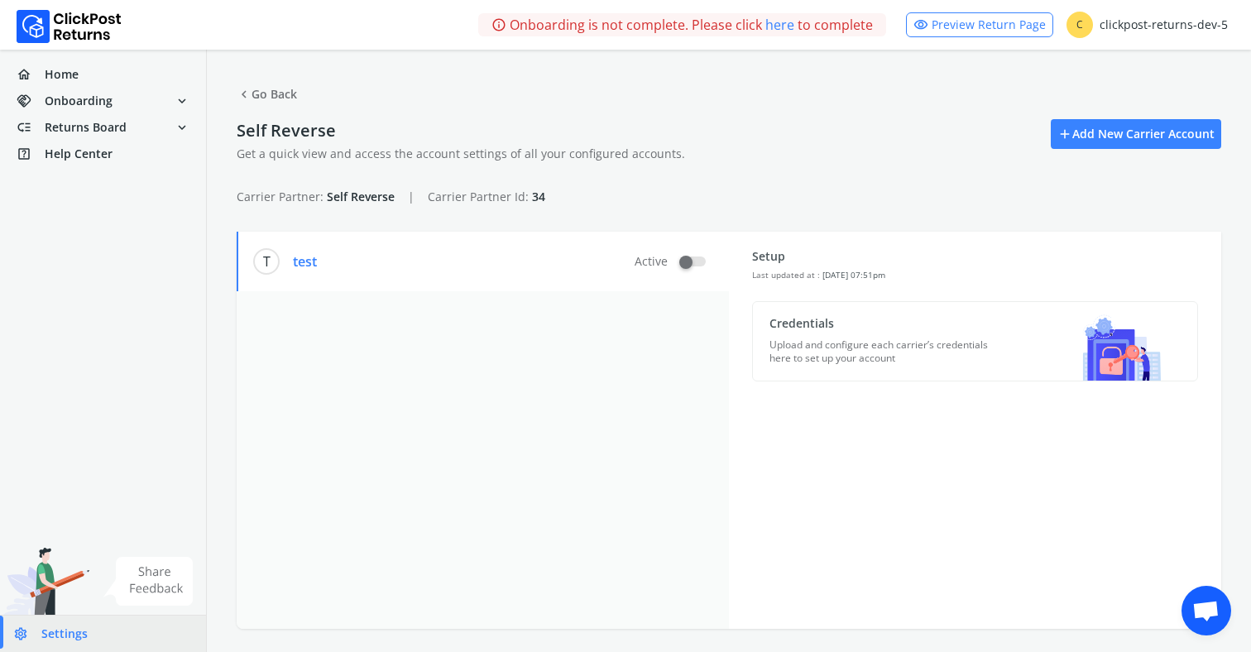  Describe the element at coordinates (1136, 134) in the screenshot. I see `a: addAdd New Carrier Account` at that location.